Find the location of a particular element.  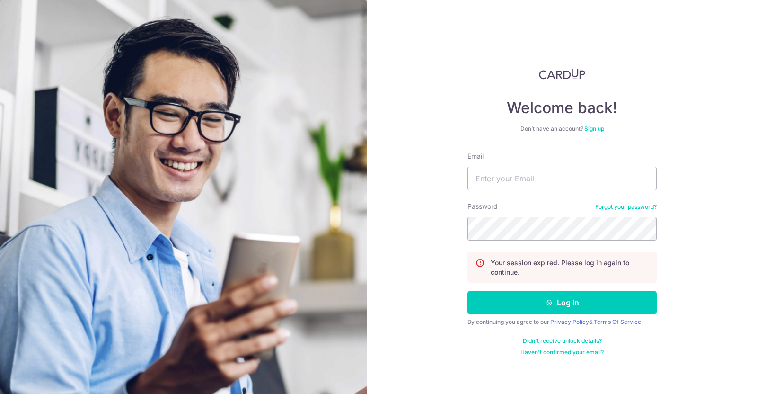

label: Password is located at coordinates (483, 206).